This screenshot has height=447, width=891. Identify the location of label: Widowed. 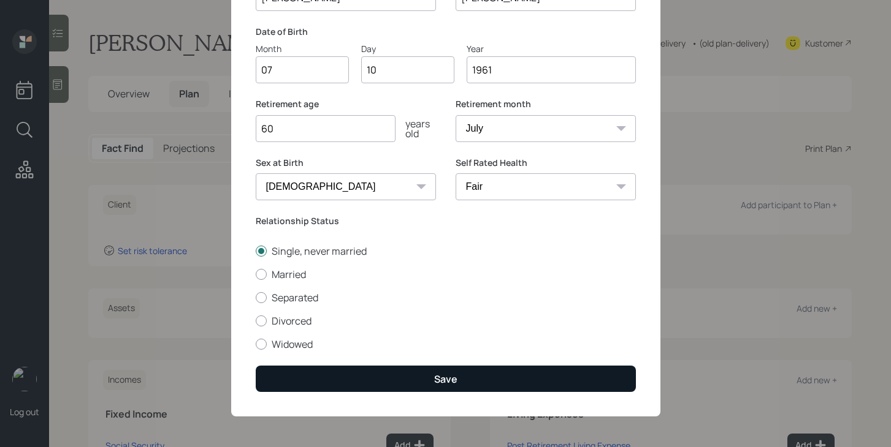
(446, 344).